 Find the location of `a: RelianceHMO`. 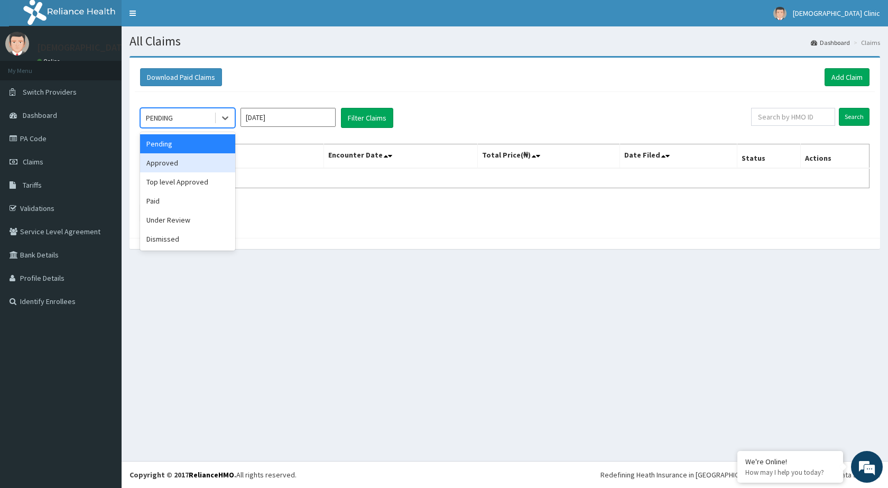

a: RelianceHMO is located at coordinates (211, 475).